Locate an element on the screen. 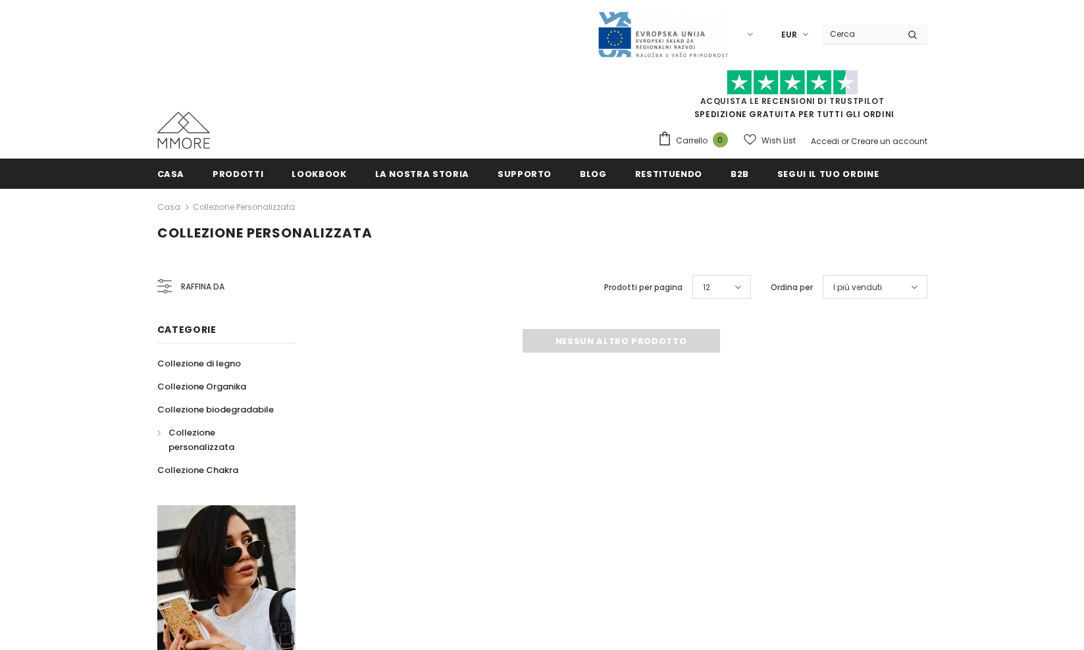 This screenshot has width=1084, height=650. a: Prodotti is located at coordinates (238, 173).